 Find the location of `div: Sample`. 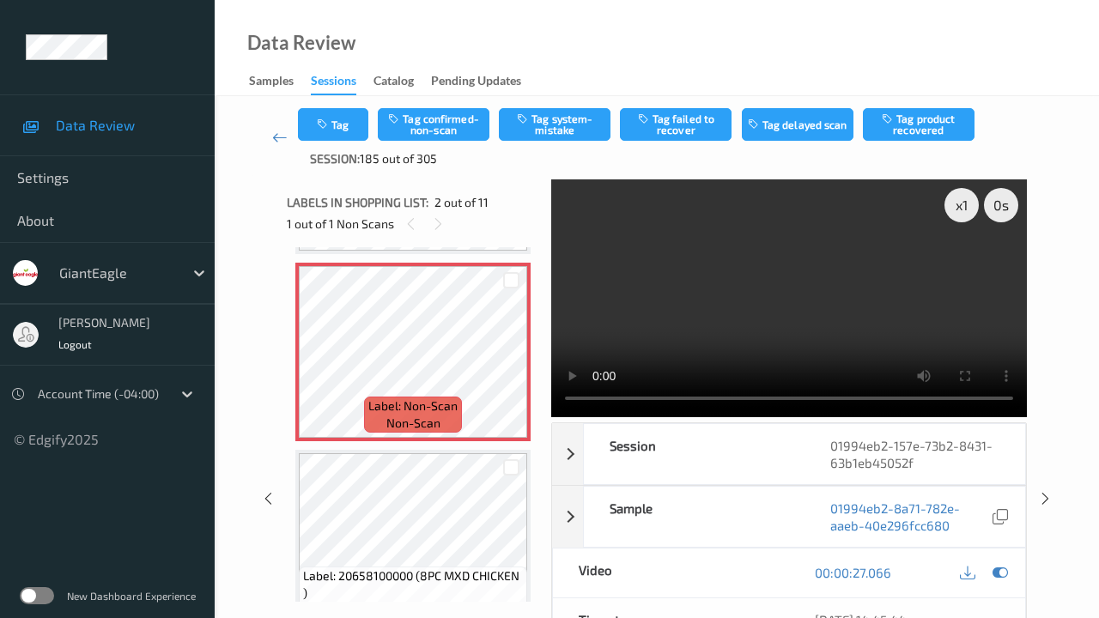

div: Sample is located at coordinates (694, 517).